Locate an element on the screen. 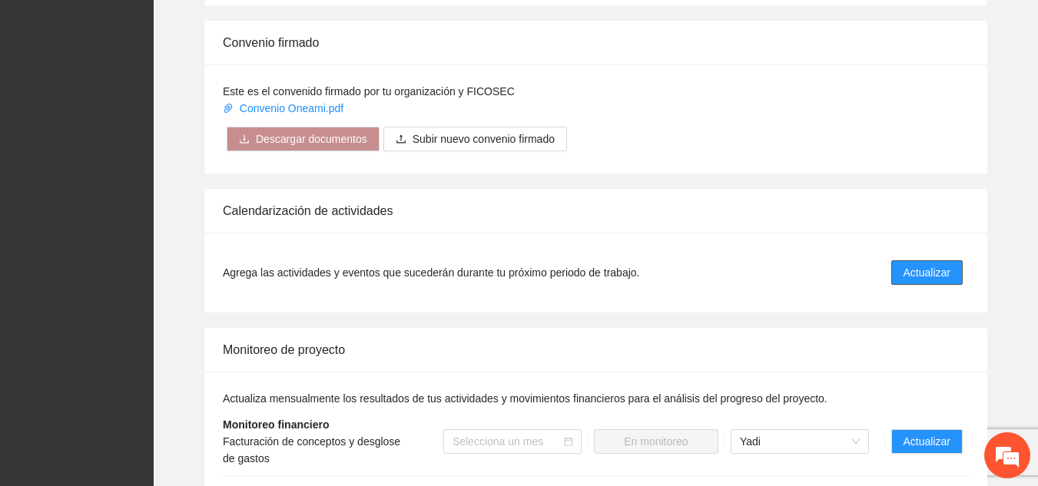  span: Subir nuevo convenio firmado is located at coordinates (483, 139).